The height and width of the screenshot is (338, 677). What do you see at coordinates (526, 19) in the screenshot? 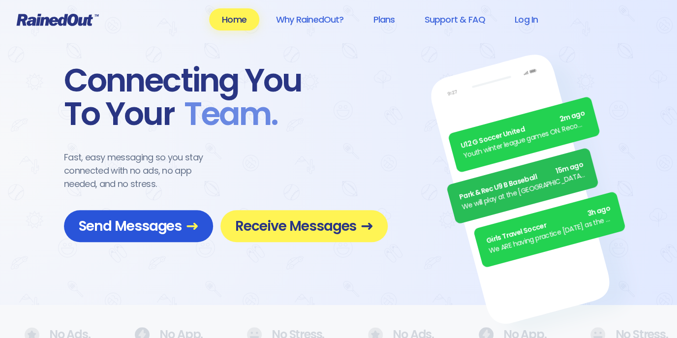
I see `a: Log In` at bounding box center [526, 19].